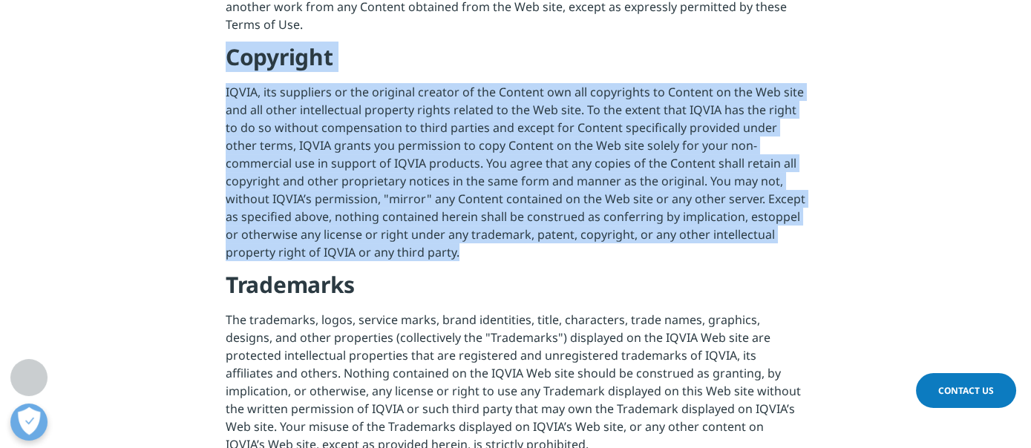  I want to click on p: IQVIA, its suppliers or the original creator of the Content own all copyrights to Content on the ..., so click(515, 177).